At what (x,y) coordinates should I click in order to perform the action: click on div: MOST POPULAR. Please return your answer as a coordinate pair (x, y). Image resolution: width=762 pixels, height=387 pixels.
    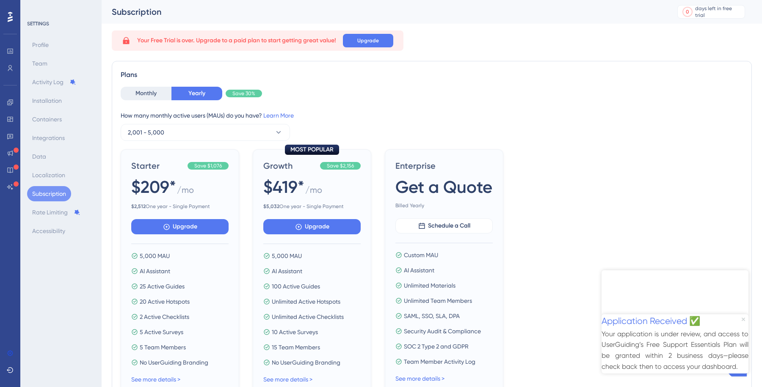
    Looking at the image, I should click on (312, 150).